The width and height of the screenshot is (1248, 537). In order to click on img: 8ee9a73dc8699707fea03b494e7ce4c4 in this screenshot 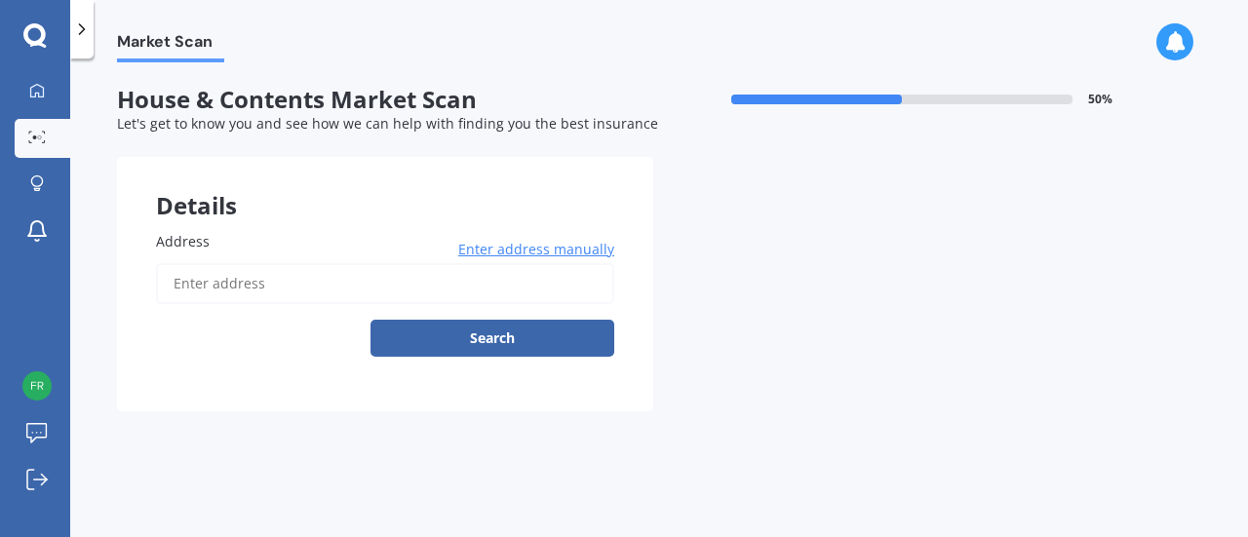, I will do `click(37, 386)`.